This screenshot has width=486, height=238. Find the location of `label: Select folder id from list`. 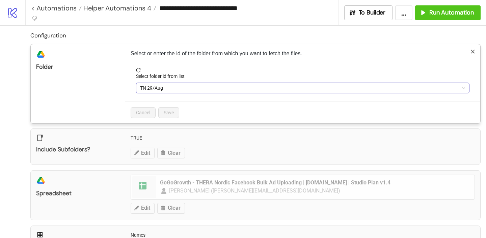

label: Select folder id from list is located at coordinates (162, 76).